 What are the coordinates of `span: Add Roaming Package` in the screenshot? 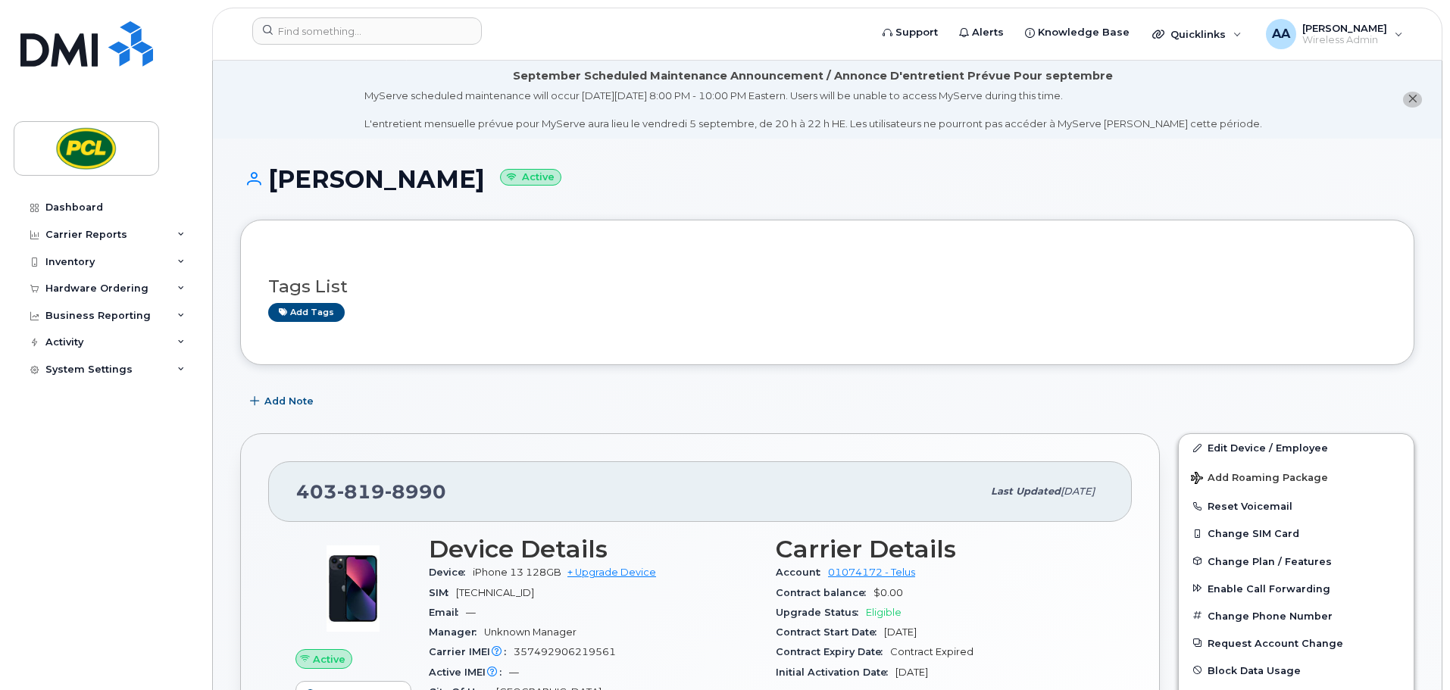 It's located at (1259, 479).